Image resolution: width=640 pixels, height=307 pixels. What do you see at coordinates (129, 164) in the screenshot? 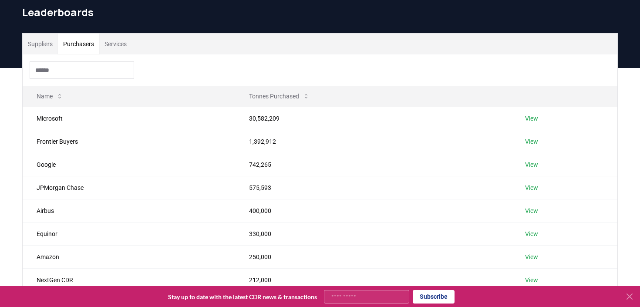
I see `td: Google` at bounding box center [129, 164].